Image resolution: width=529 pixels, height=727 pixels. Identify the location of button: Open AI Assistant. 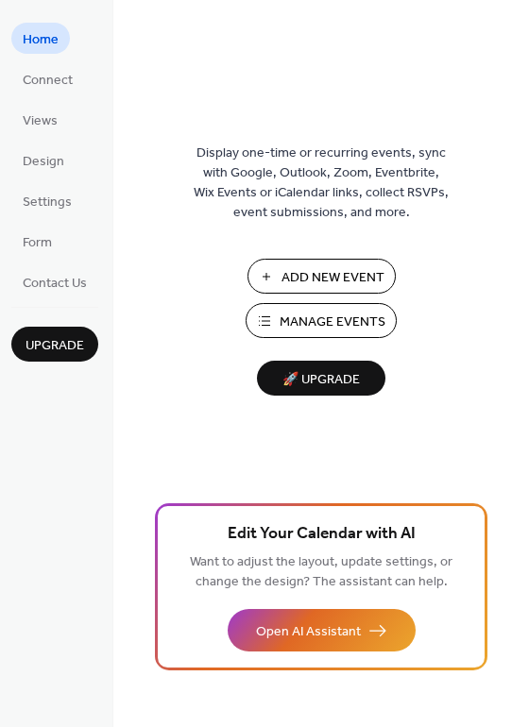
(321, 630).